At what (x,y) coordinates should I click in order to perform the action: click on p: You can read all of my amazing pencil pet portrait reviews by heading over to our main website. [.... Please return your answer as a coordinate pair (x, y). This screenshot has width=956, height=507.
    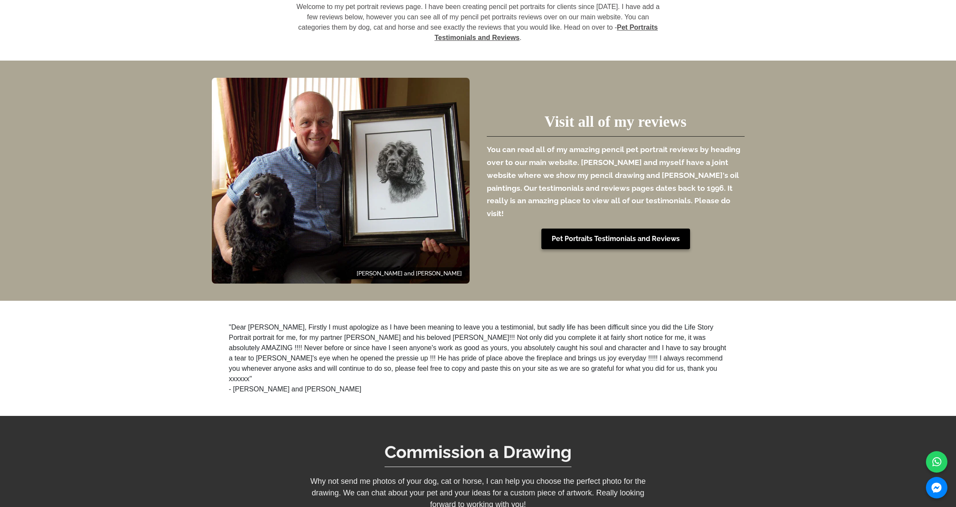
    Looking at the image, I should click on (616, 181).